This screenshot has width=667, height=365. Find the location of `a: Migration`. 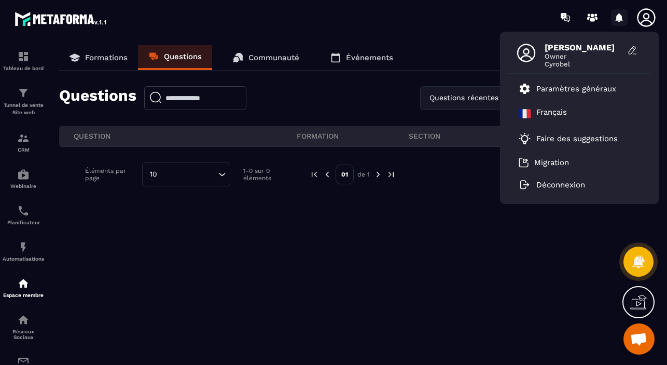

a: Migration is located at coordinates (544, 162).